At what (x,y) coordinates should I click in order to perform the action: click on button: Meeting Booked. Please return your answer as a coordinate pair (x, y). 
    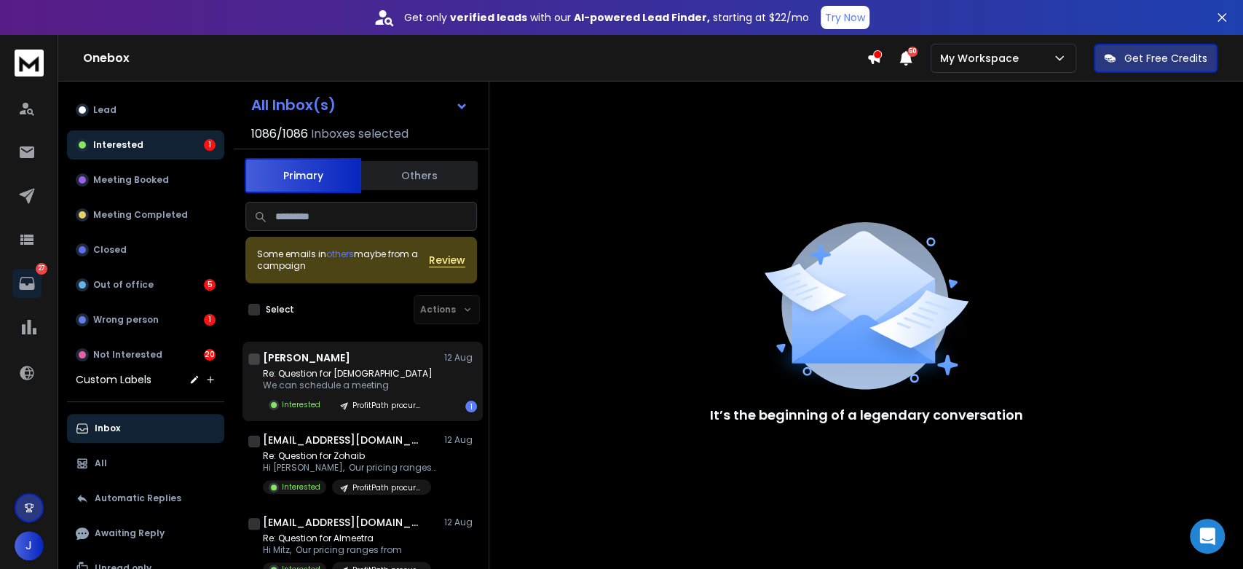
    Looking at the image, I should click on (146, 180).